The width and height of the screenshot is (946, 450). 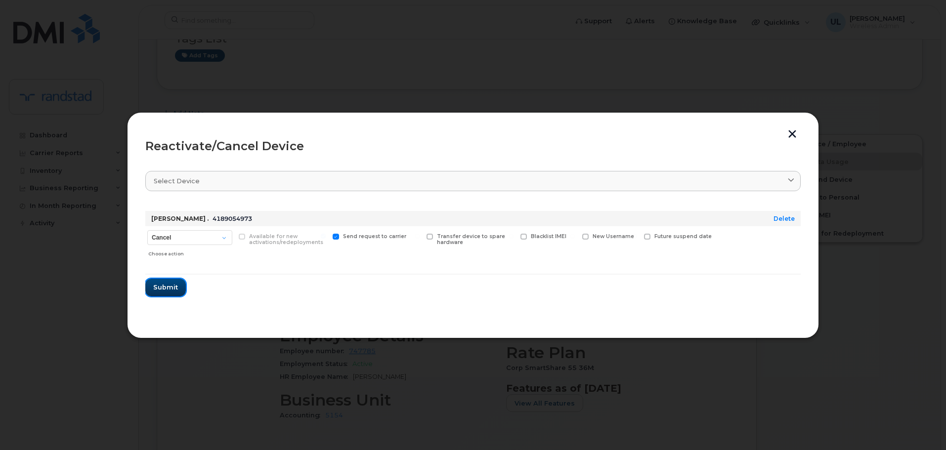 What do you see at coordinates (323, 236) in the screenshot?
I see `input: Send request to carrier` at bounding box center [323, 236].